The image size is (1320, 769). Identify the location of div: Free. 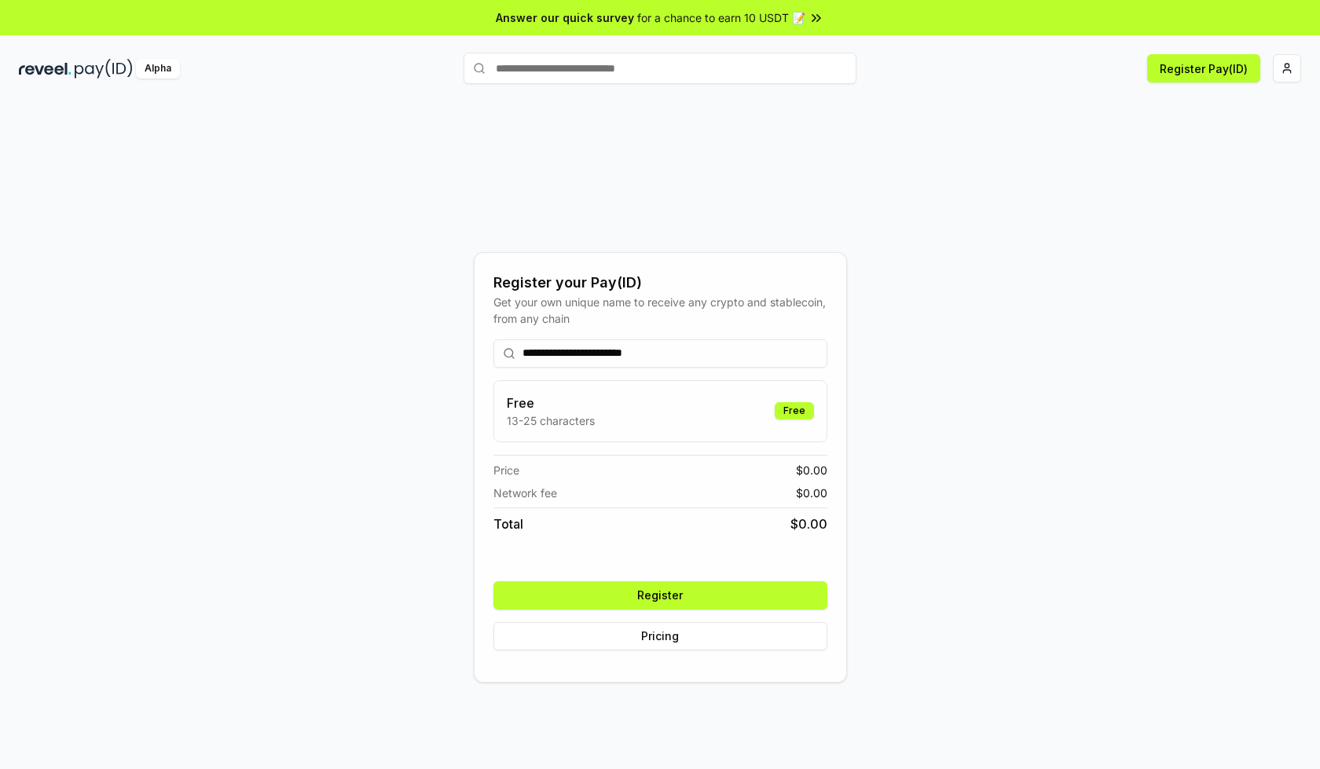
(794, 411).